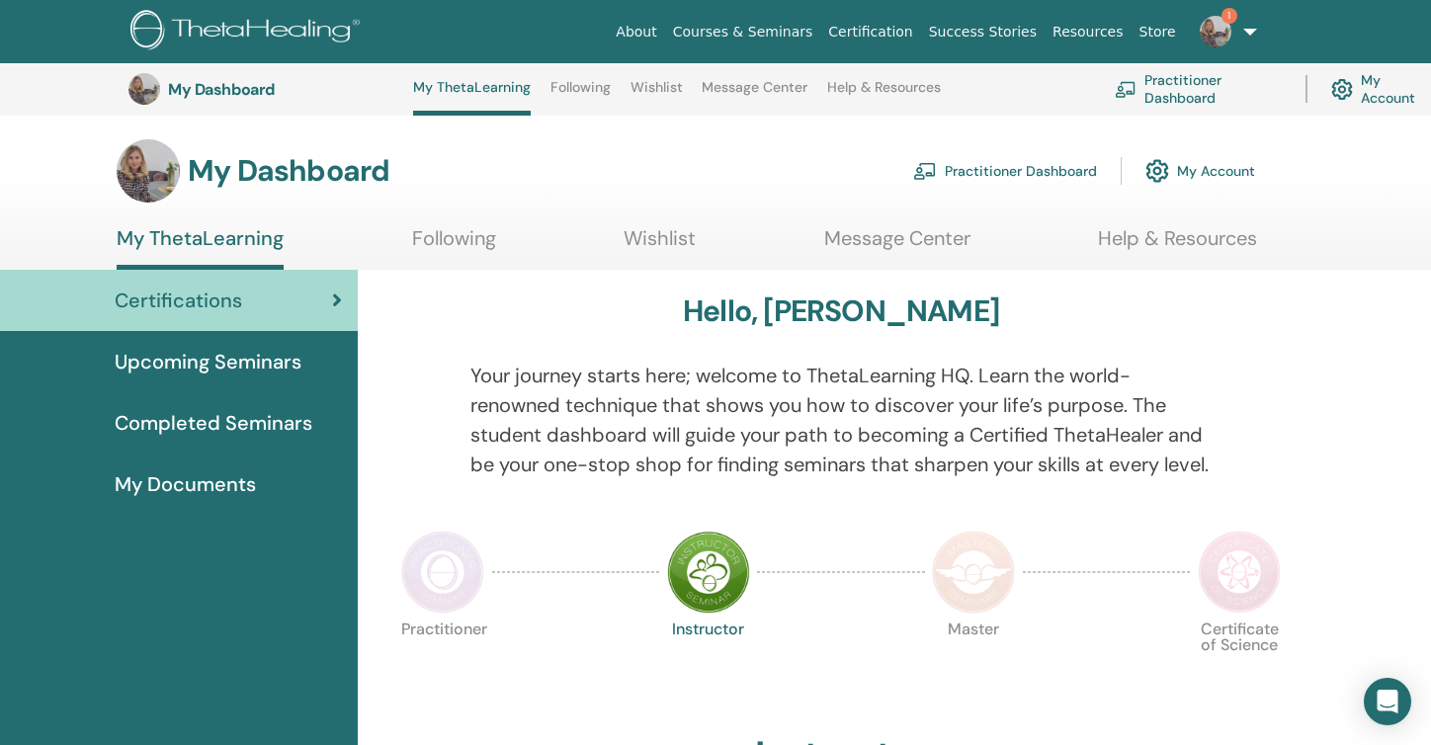 The height and width of the screenshot is (745, 1431). What do you see at coordinates (983, 32) in the screenshot?
I see `a: Success Stories` at bounding box center [983, 32].